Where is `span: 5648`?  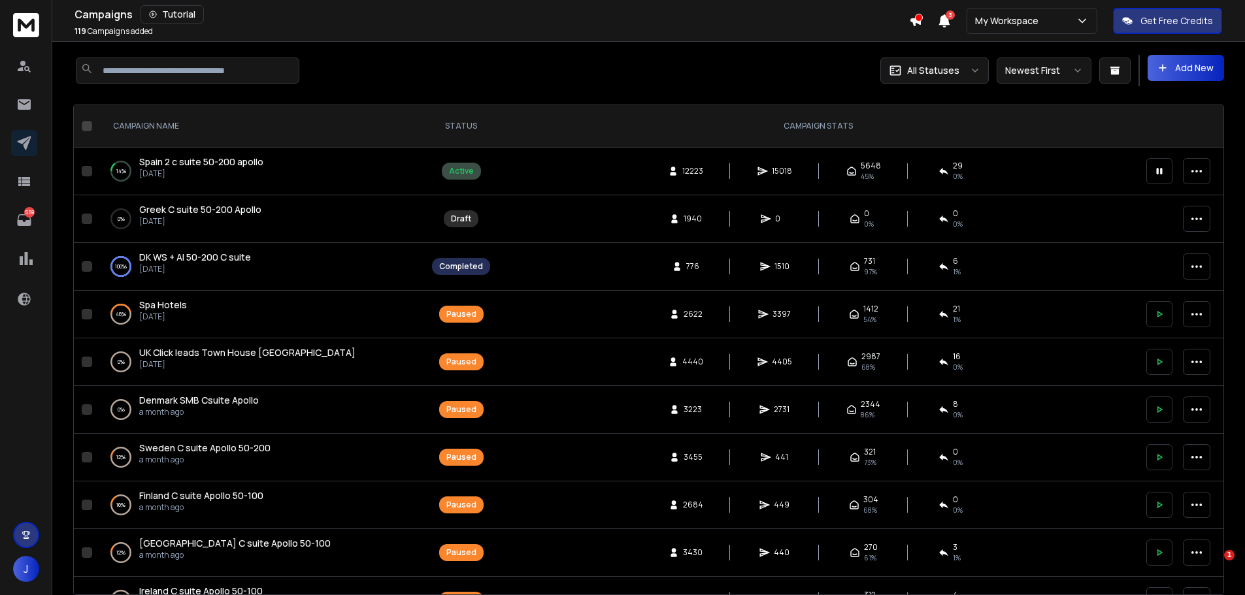
span: 5648 is located at coordinates (871, 166).